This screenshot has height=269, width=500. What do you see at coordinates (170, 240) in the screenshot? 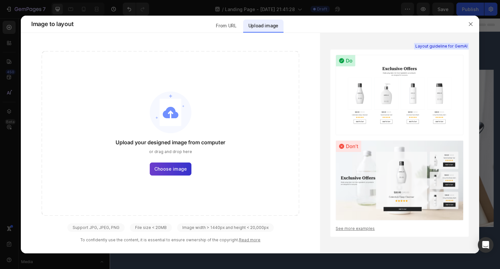
I see `div: To confidently use the content, it is essential to ensure ownership of the copyright.` at bounding box center [170, 240].